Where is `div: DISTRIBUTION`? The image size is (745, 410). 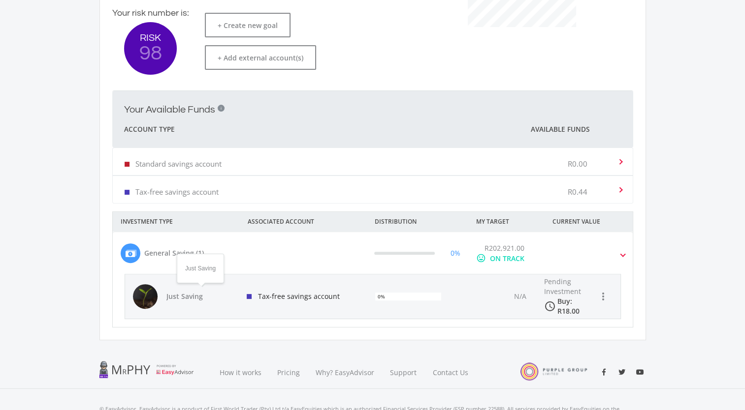 div: DISTRIBUTION is located at coordinates (417, 222).